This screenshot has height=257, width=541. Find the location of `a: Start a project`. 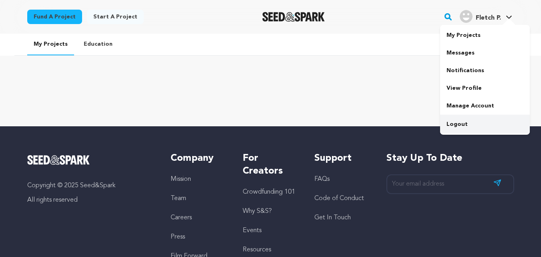

a: Start a project is located at coordinates (115, 17).